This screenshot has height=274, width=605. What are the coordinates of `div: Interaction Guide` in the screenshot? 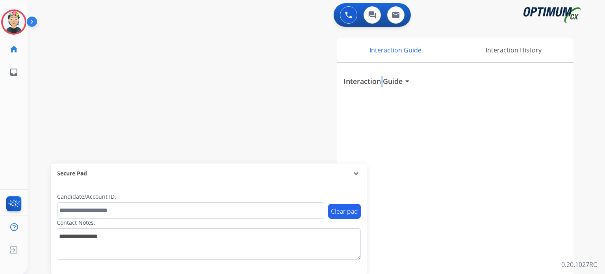 It's located at (395, 50).